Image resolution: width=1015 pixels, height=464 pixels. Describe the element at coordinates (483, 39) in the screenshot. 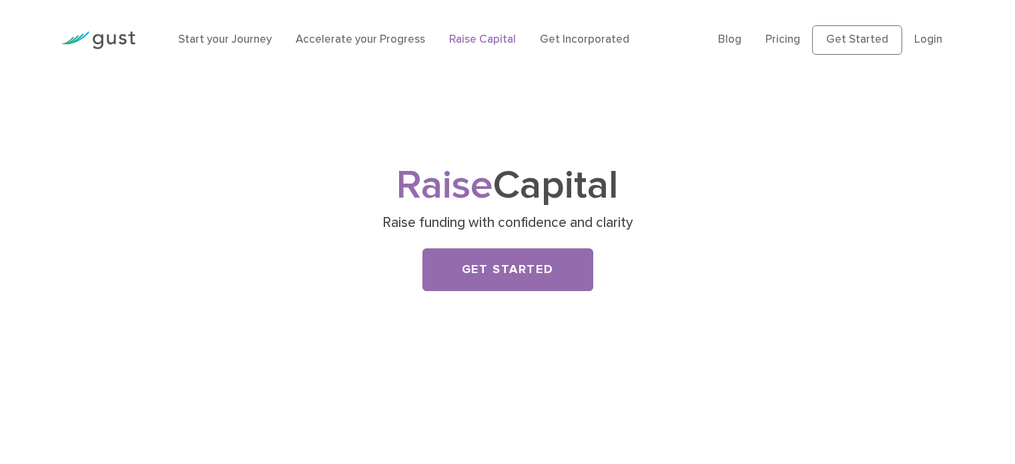

I see `a: Raise Capital` at that location.